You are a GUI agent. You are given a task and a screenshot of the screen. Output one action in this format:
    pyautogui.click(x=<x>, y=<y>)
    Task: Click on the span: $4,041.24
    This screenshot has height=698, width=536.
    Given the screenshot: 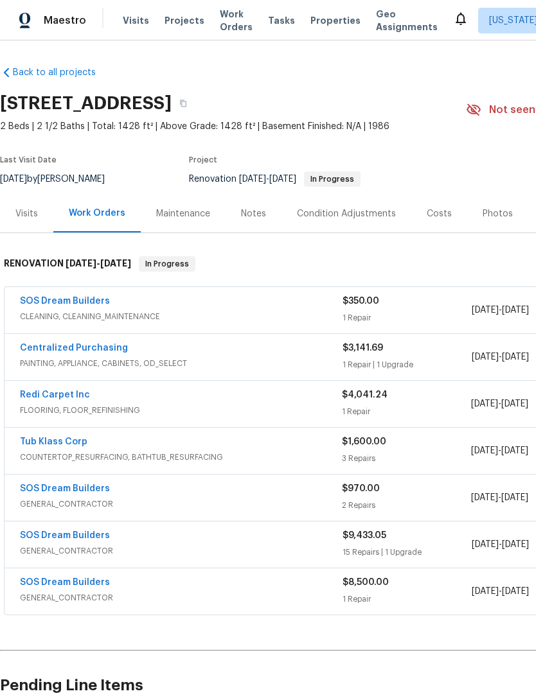 What is the action you would take?
    pyautogui.click(x=364, y=395)
    